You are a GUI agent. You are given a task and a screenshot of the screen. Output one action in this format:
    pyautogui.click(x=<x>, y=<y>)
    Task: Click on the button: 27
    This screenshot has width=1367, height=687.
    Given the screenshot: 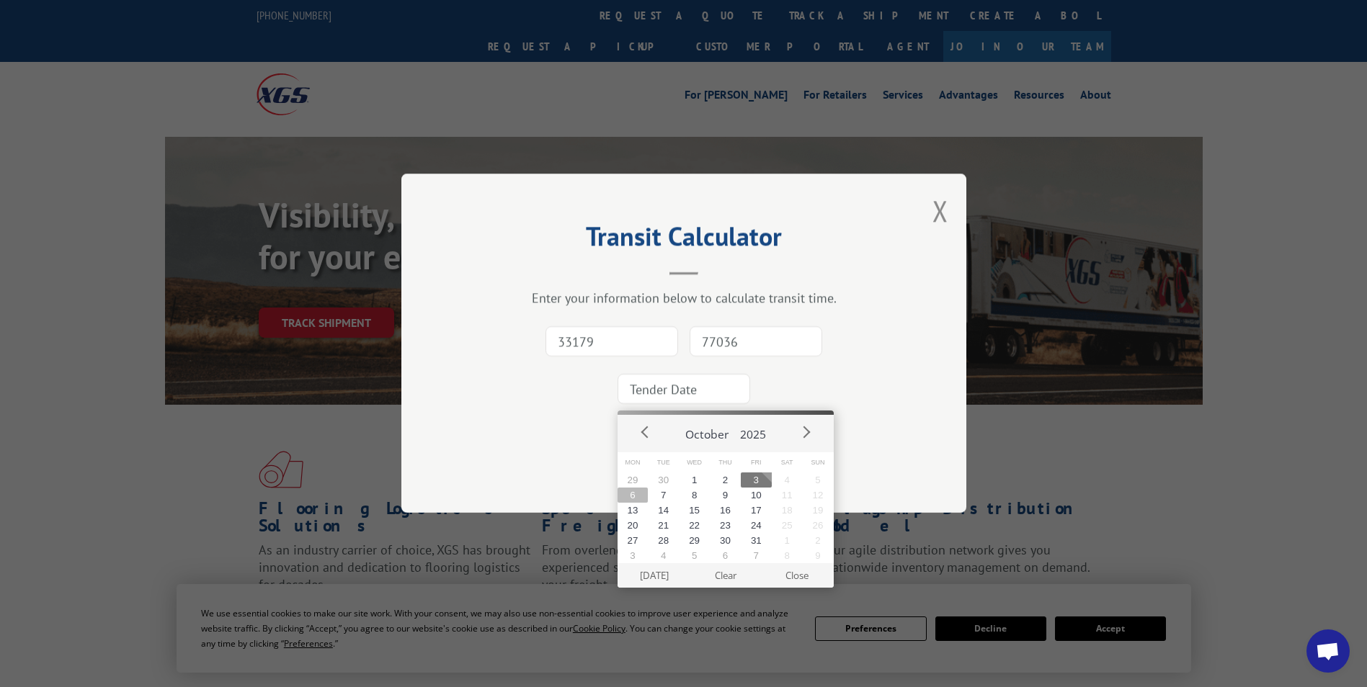 What is the action you would take?
    pyautogui.click(x=633, y=540)
    